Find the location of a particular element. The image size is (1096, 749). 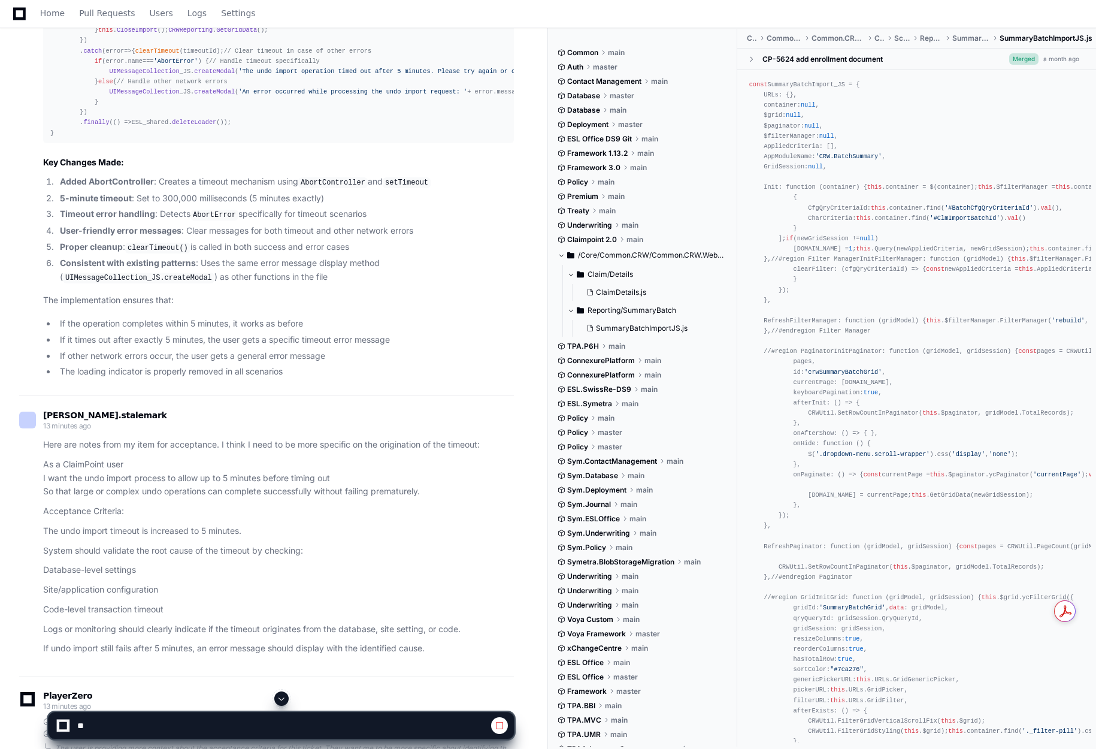

span: else is located at coordinates (105, 81).